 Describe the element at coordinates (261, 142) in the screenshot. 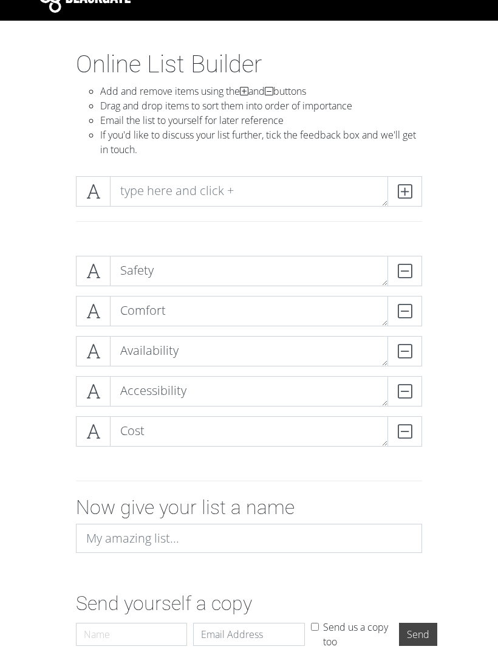

I see `li: If you'd like to discuss your list further, tick the feedback box and we'll get in touch.` at that location.